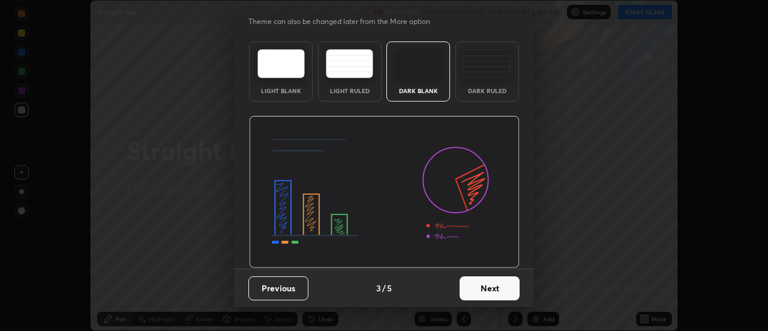  I want to click on h4: 5, so click(389, 287).